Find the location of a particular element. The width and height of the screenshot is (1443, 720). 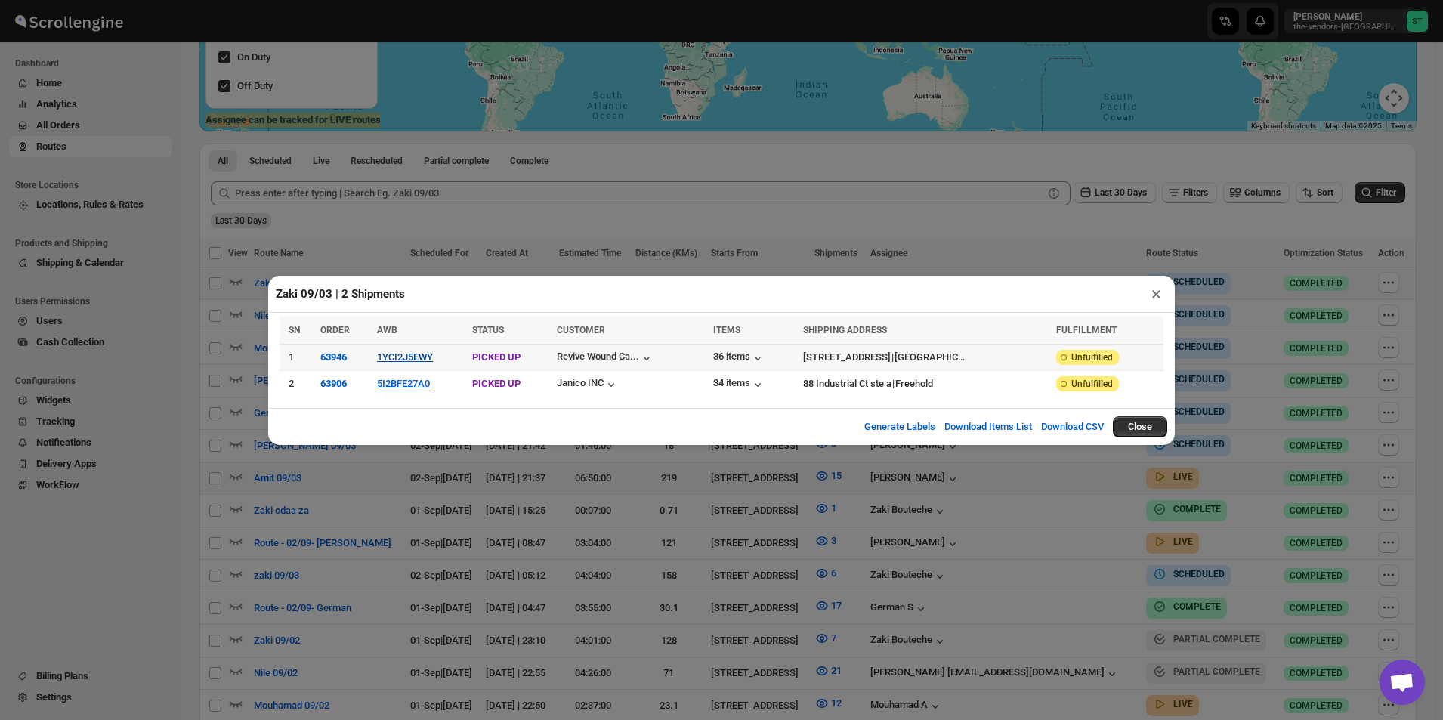

td: 2 is located at coordinates (298, 383).